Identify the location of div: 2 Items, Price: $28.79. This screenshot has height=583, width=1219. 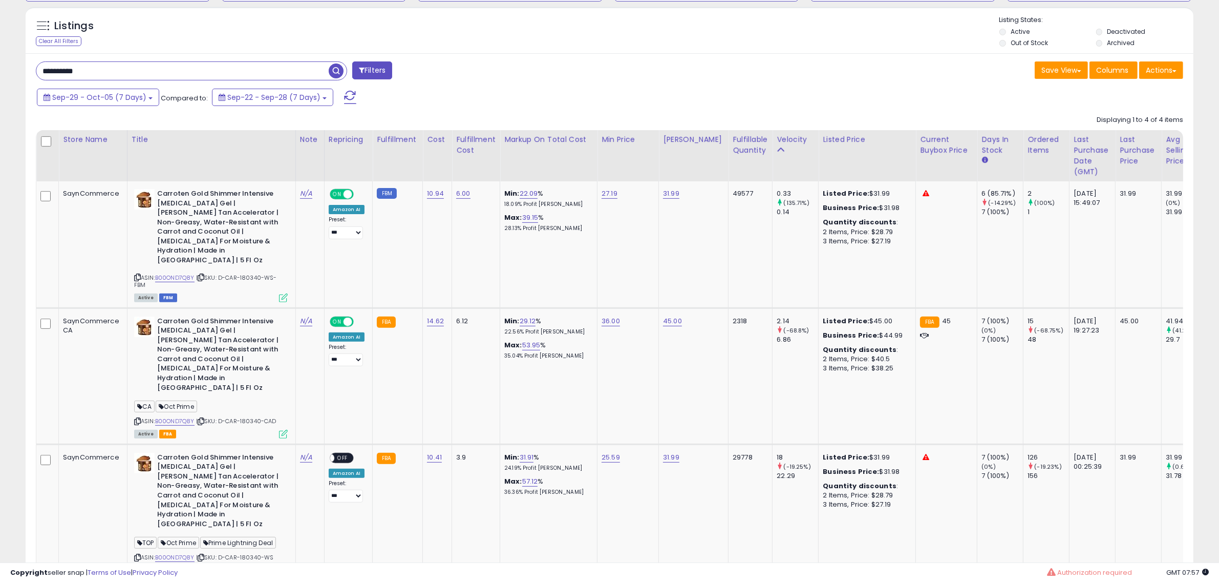
(865, 232).